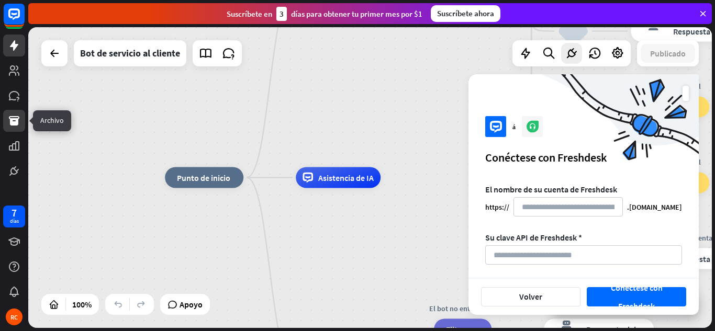  Describe the element at coordinates (462, 309) in the screenshot. I see `font: El bot no entiende 1x` at that location.